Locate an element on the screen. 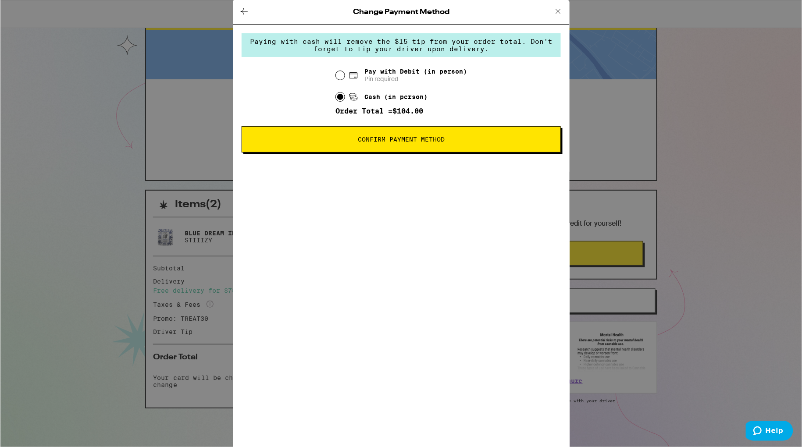 The image size is (802, 447). span: Confirm Payment Method is located at coordinates (401, 139).